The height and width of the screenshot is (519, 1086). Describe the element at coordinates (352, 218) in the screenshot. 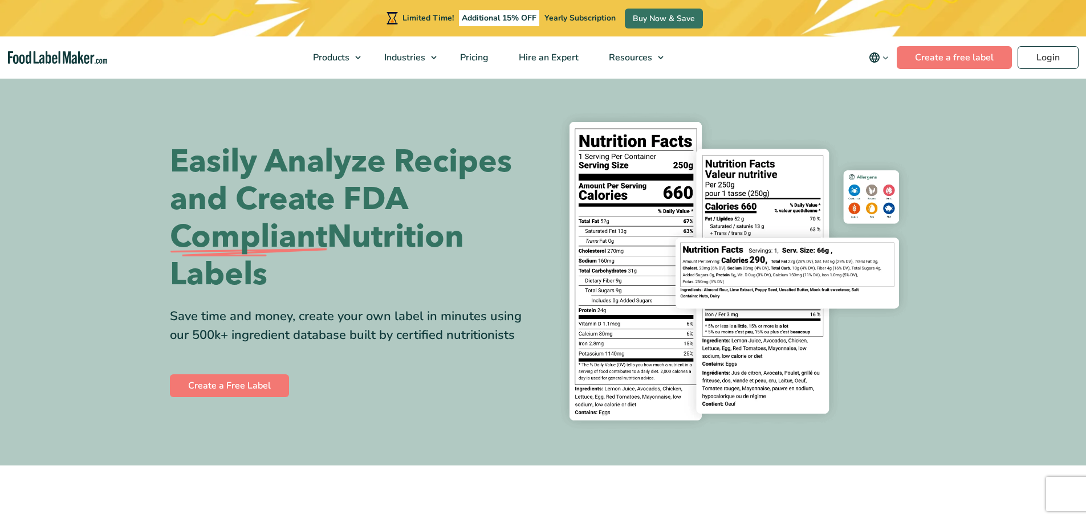

I see `h1: Easily Analyze Recipes and Create FDA Nutrition Labels` at that location.